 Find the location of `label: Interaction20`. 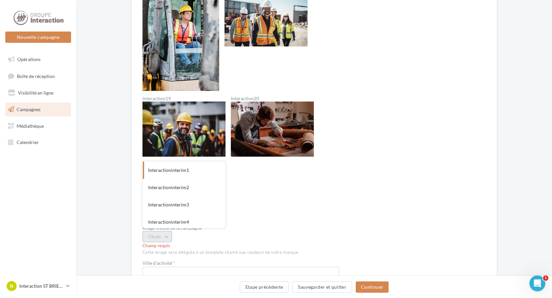

label: Interaction20 is located at coordinates (272, 99).